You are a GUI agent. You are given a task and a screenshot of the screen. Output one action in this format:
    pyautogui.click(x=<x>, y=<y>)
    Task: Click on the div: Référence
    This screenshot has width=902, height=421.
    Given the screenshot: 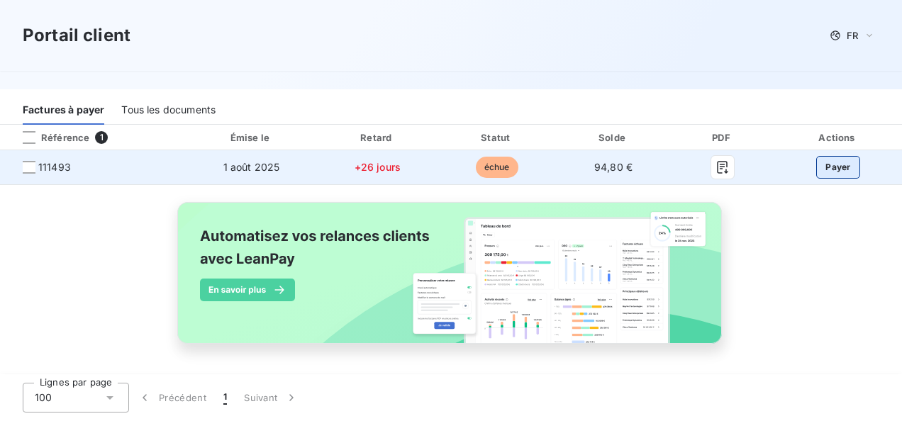 What is the action you would take?
    pyautogui.click(x=50, y=138)
    